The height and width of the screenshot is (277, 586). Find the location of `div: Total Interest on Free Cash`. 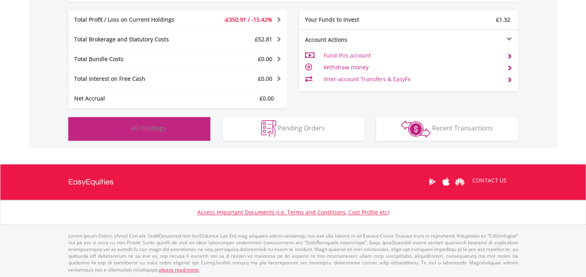

div: Total Interest on Free Cash is located at coordinates (132, 79).